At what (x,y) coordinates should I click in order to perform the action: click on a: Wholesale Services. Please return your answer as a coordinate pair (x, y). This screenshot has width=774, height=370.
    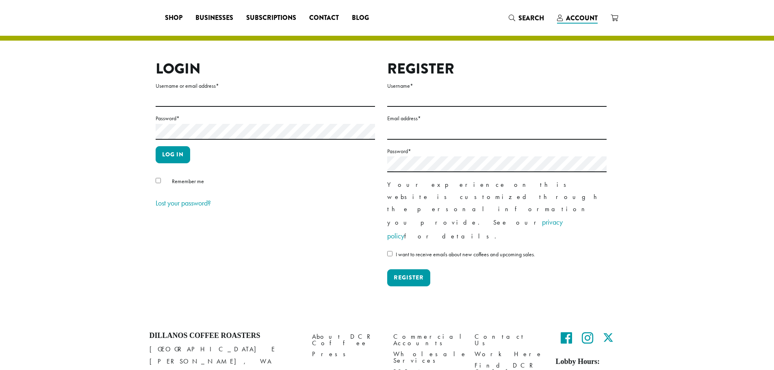
    Looking at the image, I should click on (428, 358).